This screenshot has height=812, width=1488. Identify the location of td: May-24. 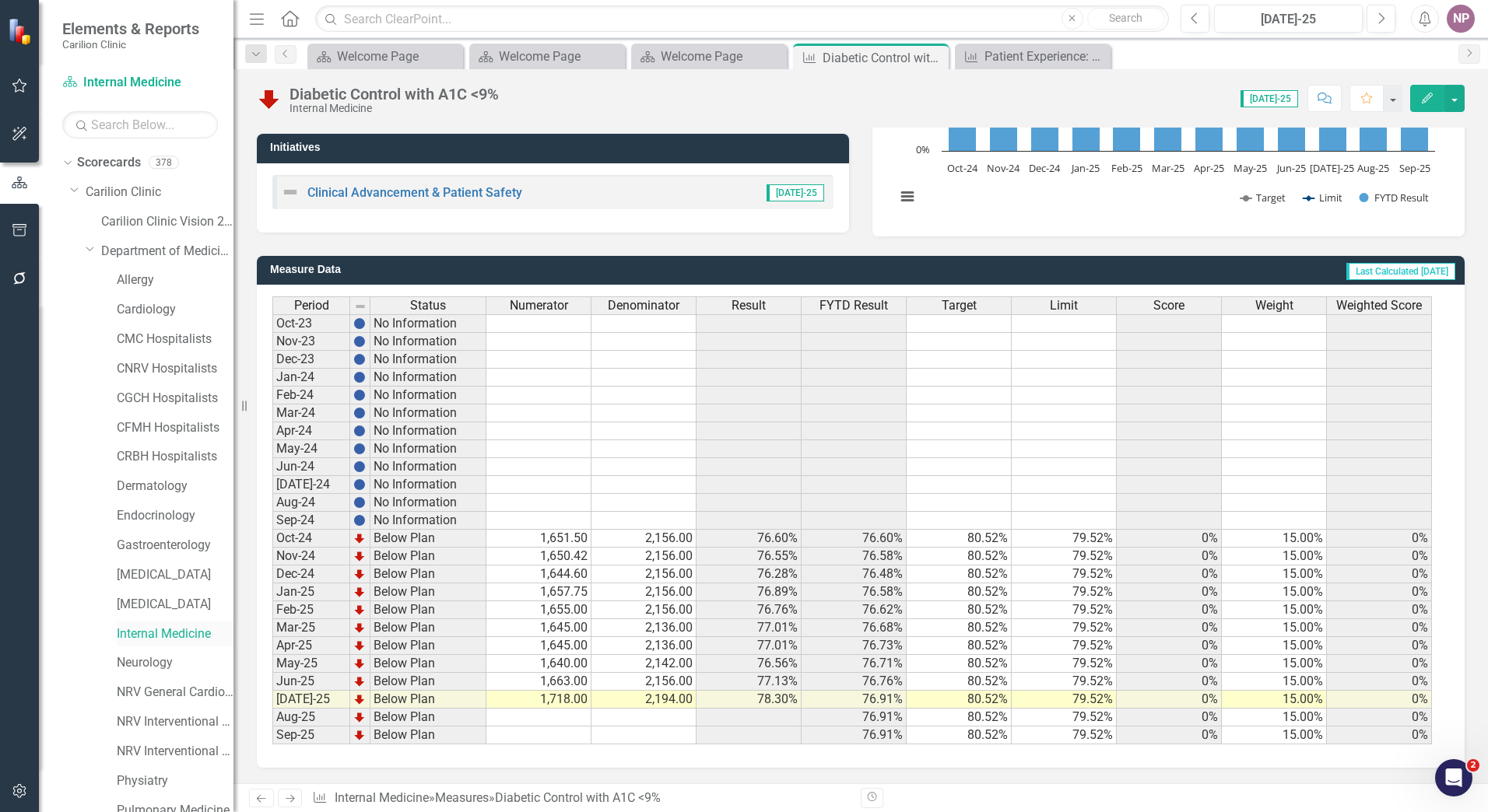
(311, 449).